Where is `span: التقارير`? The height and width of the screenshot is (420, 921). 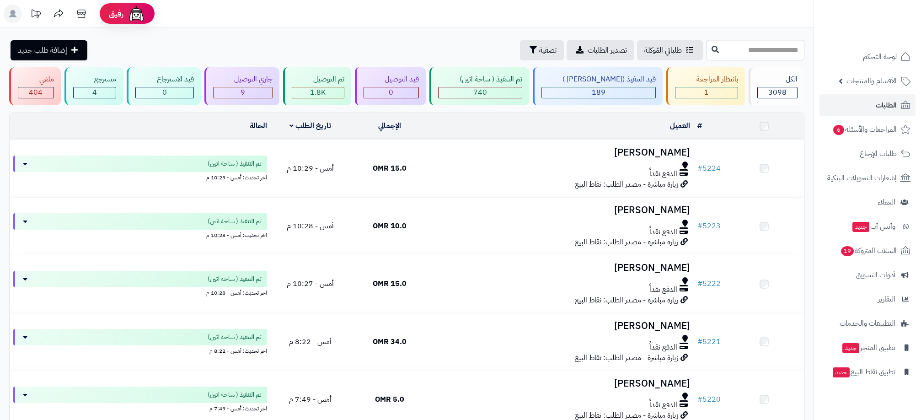
span: التقارير is located at coordinates (887, 299).